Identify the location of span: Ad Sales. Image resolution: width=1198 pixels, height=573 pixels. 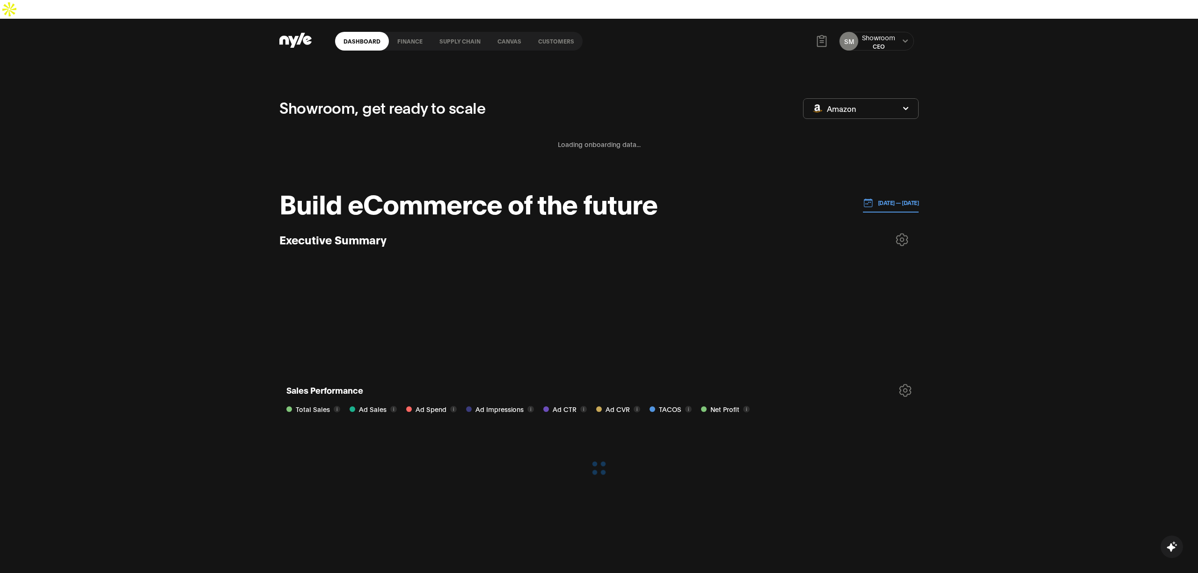
(373, 409).